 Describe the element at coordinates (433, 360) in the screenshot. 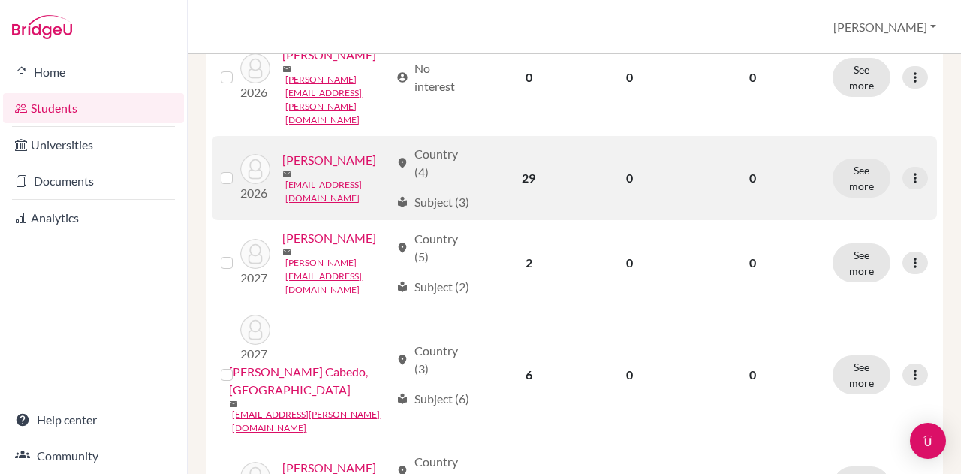

I see `div: Country (3)` at that location.